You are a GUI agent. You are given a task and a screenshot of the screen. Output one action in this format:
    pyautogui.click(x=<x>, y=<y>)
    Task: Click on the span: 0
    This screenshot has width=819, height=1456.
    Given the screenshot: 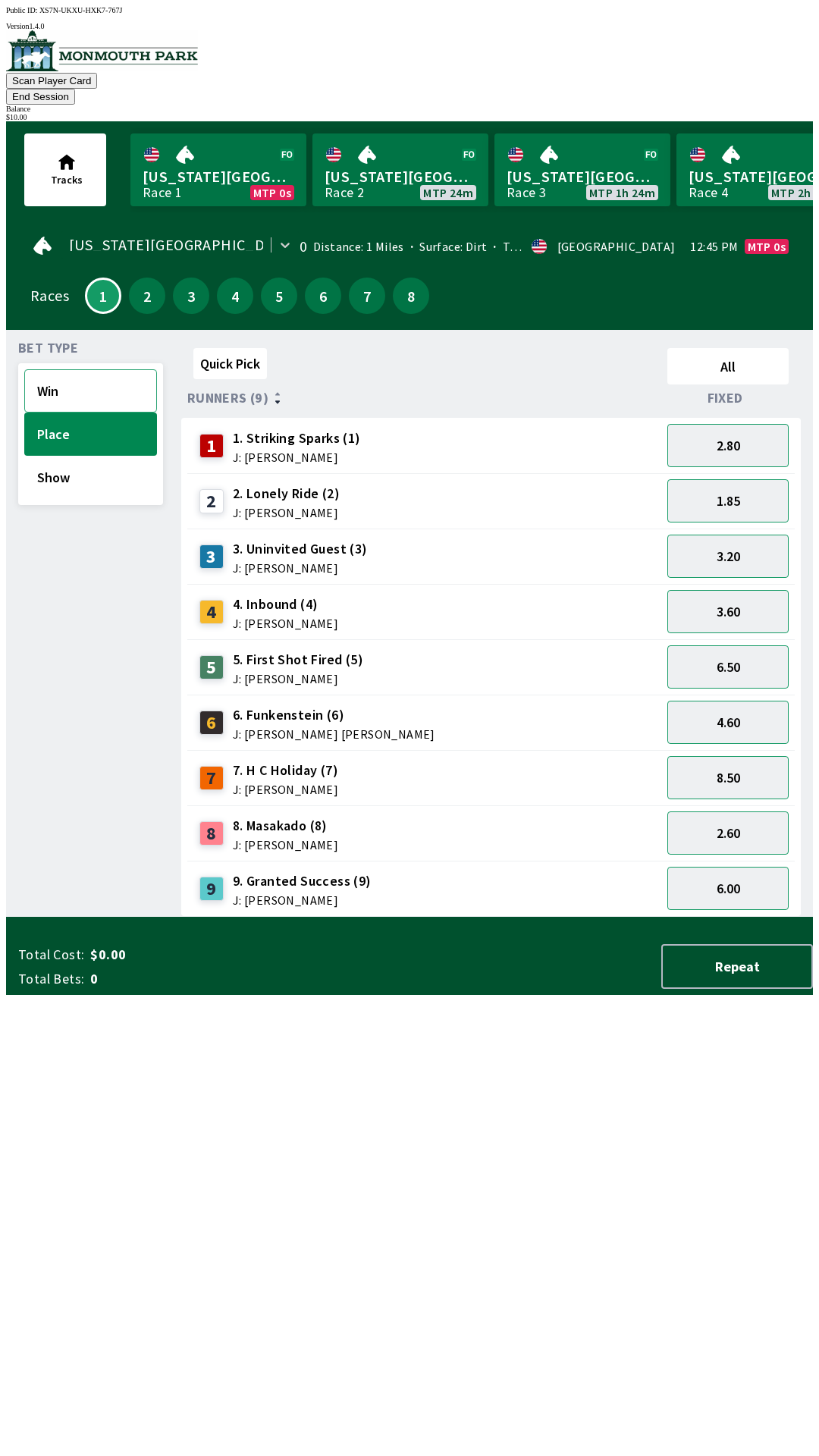 What is the action you would take?
    pyautogui.click(x=210, y=979)
    